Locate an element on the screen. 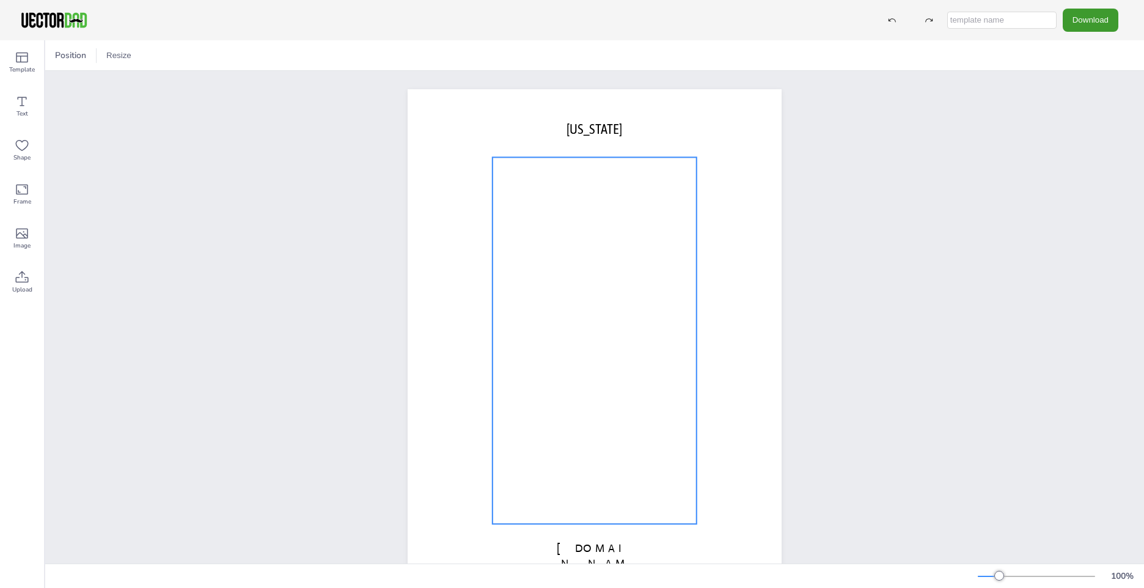 The image size is (1144, 588). span: Template is located at coordinates (22, 70).